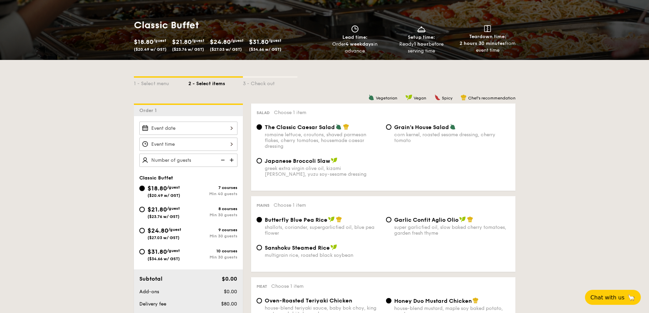 The width and height of the screenshot is (649, 313). Describe the element at coordinates (220, 42) in the screenshot. I see `span: $24.80` at that location.